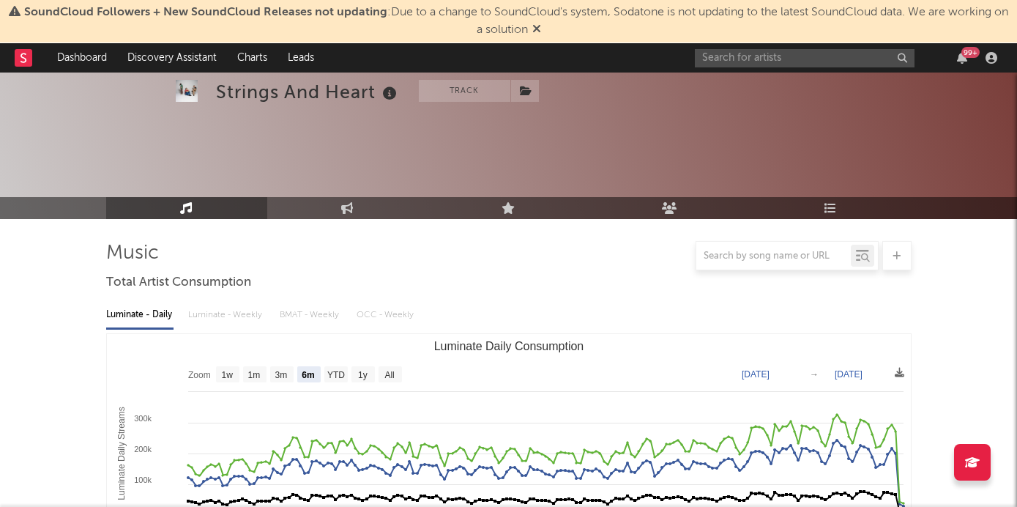 This screenshot has width=1017, height=507. What do you see at coordinates (172, 58) in the screenshot?
I see `a: Discovery Assistant` at bounding box center [172, 58].